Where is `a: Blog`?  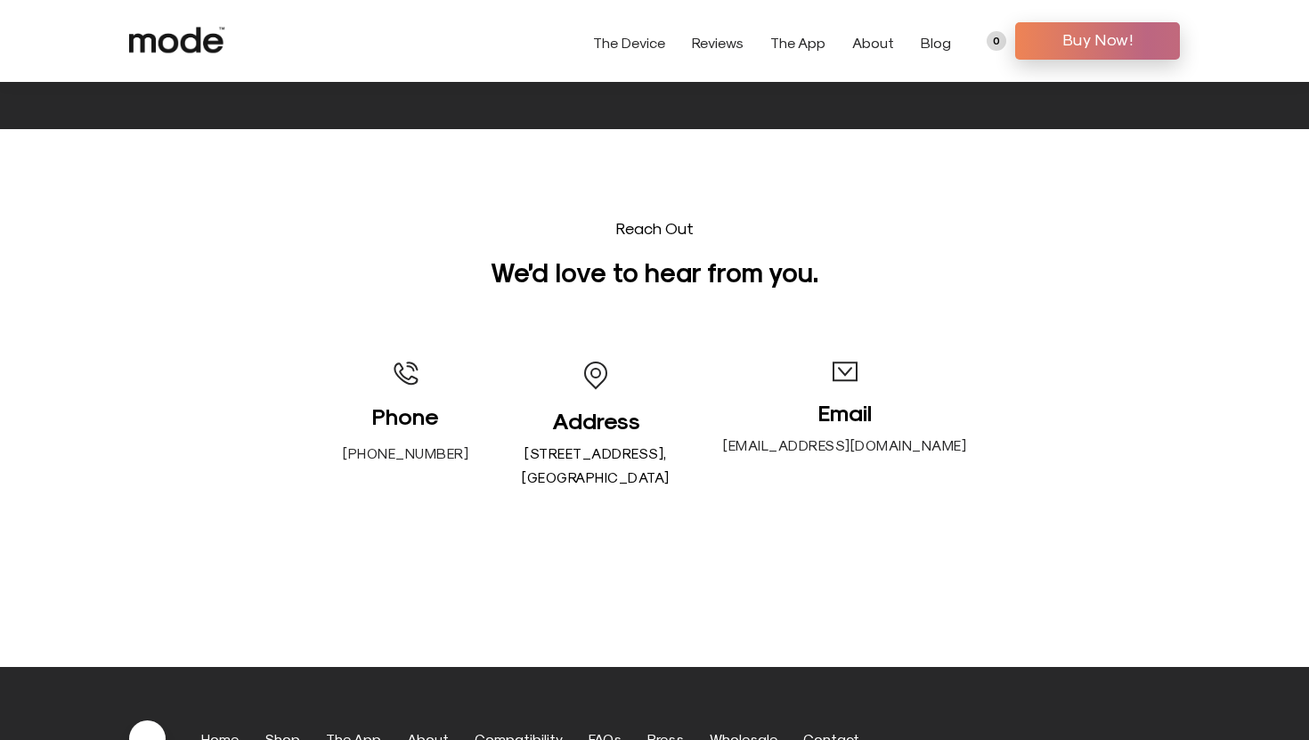
a: Blog is located at coordinates (936, 42).